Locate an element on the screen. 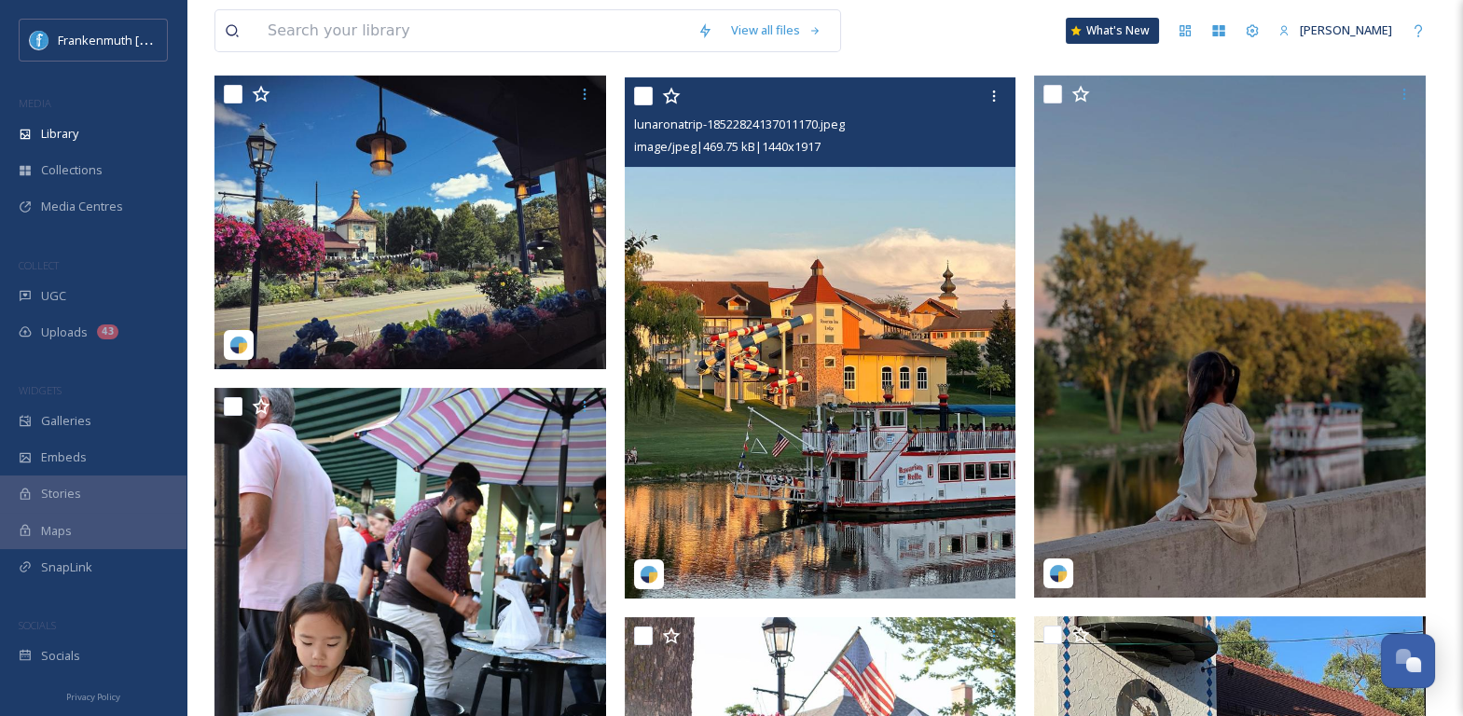 The width and height of the screenshot is (1463, 716). span: COLLECT is located at coordinates (38, 265).